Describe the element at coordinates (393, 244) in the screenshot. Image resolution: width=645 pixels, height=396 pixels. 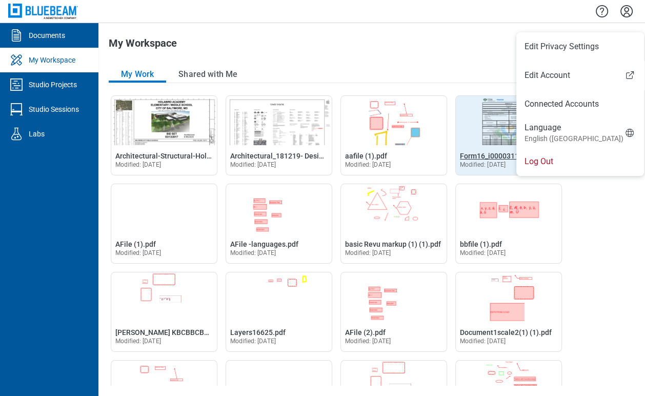
I see `span: basic Revu markup (1) (1).pdf` at that location.